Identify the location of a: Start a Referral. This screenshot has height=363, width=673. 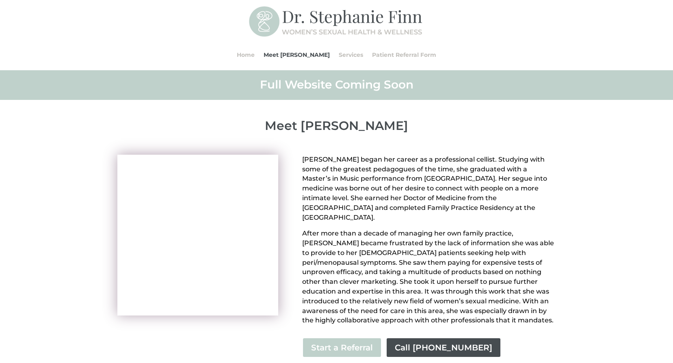
(342, 347).